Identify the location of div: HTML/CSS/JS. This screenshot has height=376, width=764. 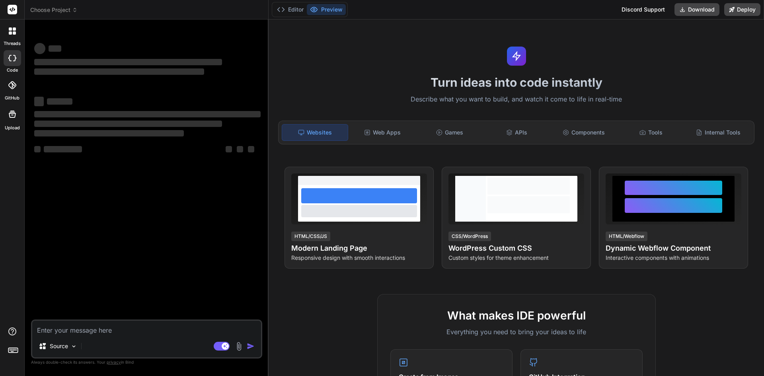
(311, 236).